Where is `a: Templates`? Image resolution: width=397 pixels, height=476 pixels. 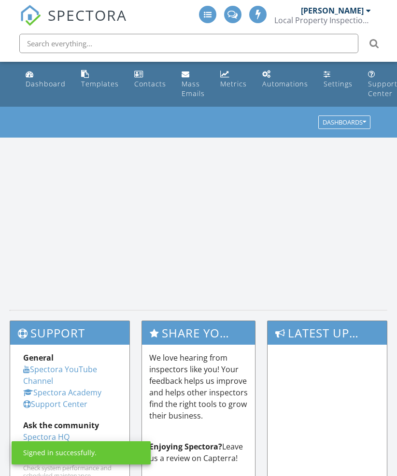
a: Templates is located at coordinates (100, 79).